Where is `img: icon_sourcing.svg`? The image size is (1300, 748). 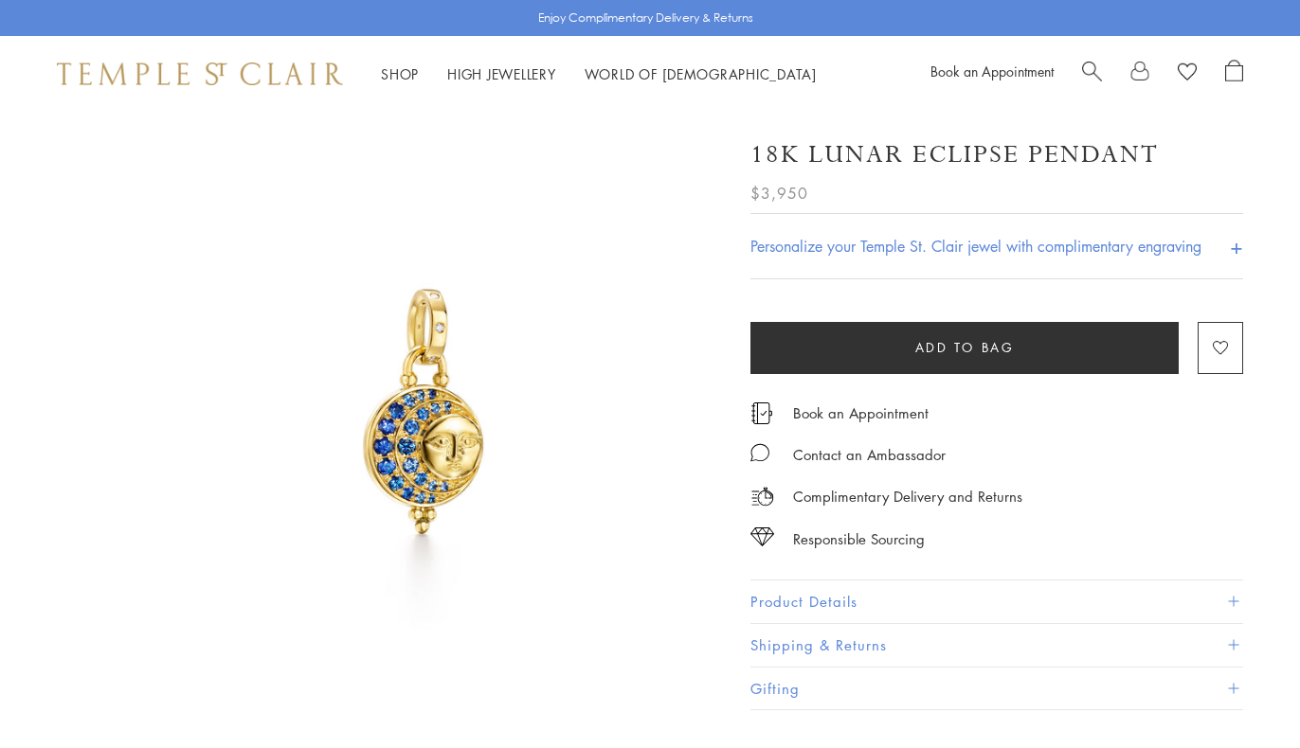
img: icon_sourcing.svg is located at coordinates (762, 537).